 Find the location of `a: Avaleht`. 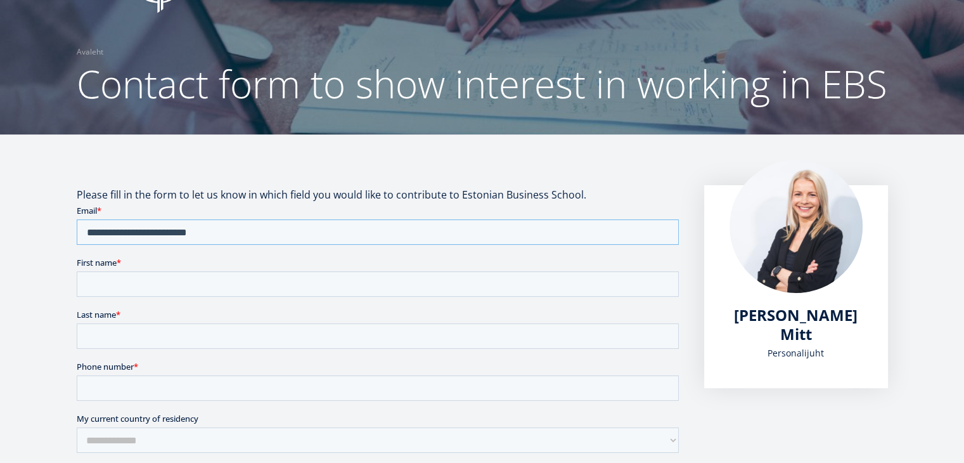

a: Avaleht is located at coordinates (90, 52).